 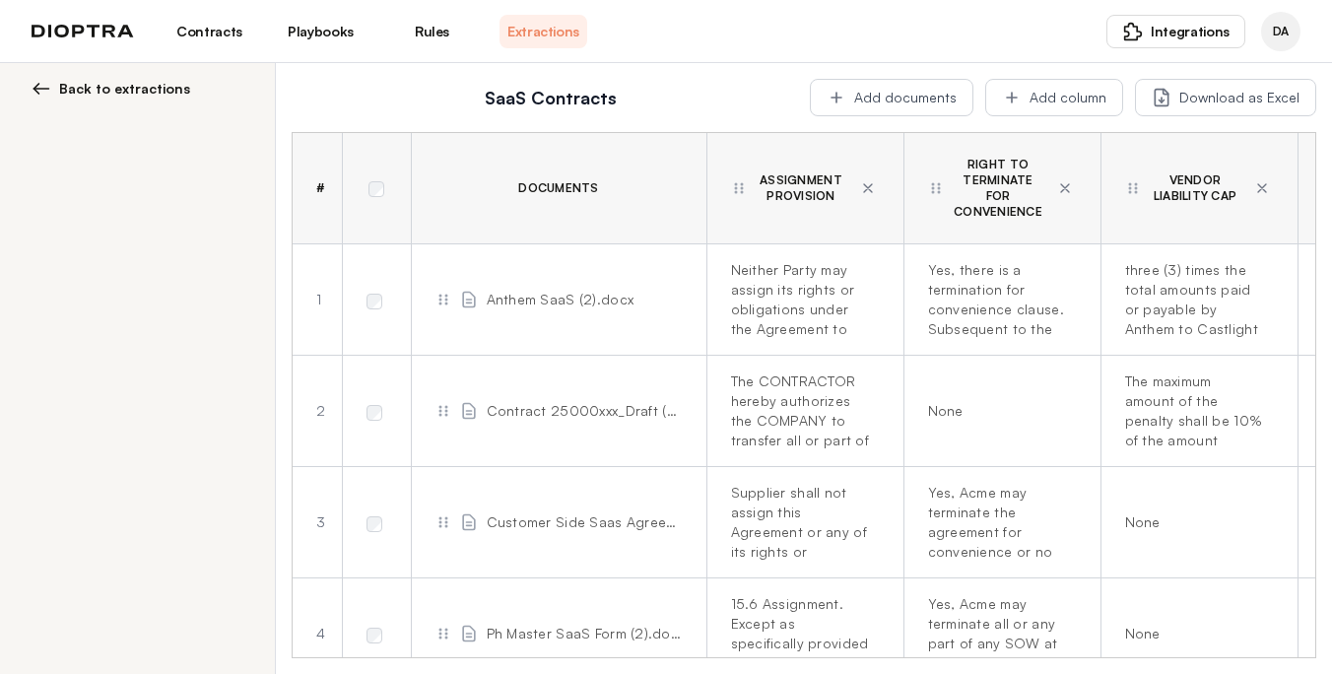 I want to click on span: Assignment Provision, so click(x=801, y=188).